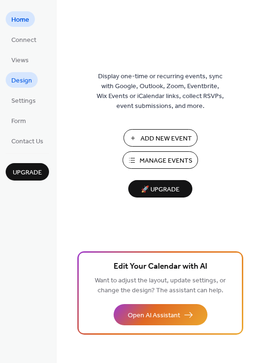 This screenshot has width=264, height=363. Describe the element at coordinates (160, 190) in the screenshot. I see `span: 🚀 Upgrade` at that location.